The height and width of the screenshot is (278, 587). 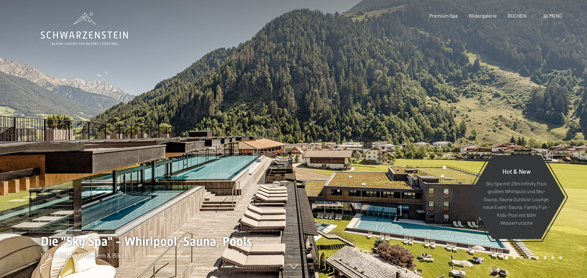 I want to click on a: Premium Spa, so click(x=443, y=15).